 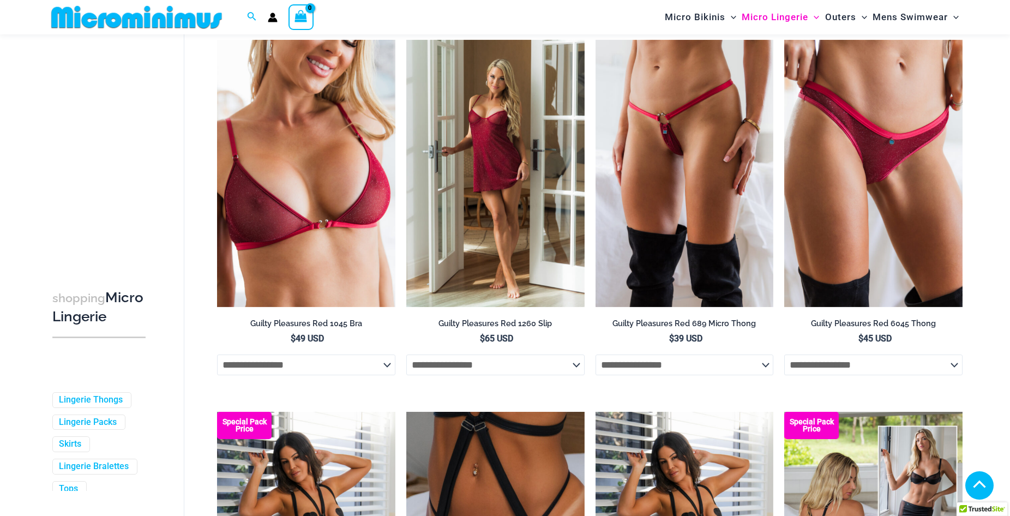 I want to click on h2: Guilty Pleasures Red 6045 Thong, so click(x=873, y=323).